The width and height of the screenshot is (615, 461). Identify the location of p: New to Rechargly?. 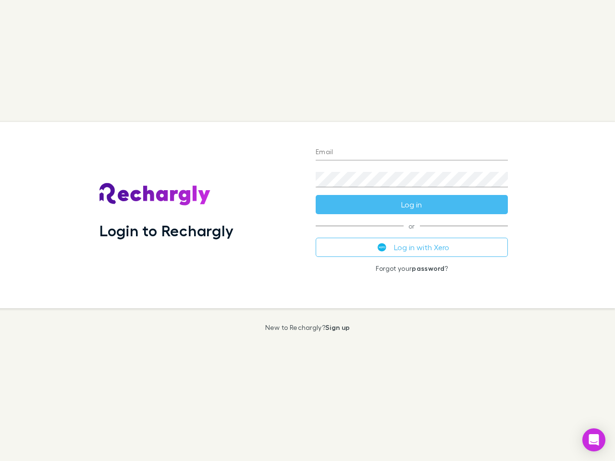
(308, 328).